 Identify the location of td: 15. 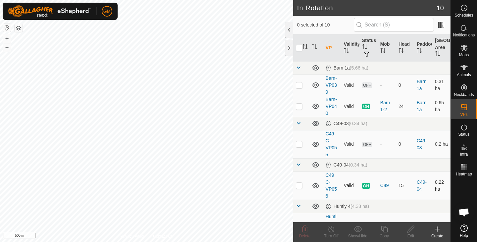
(405, 186).